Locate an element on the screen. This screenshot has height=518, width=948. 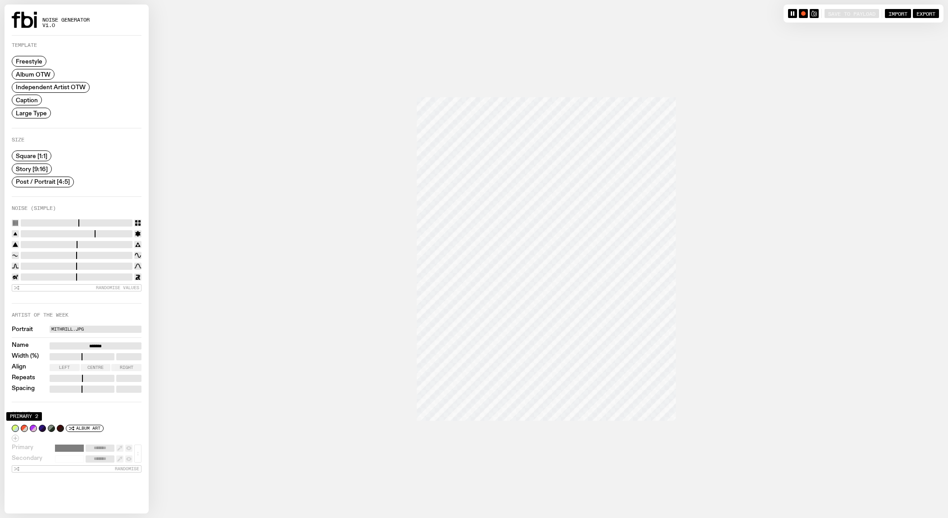
span: Caption is located at coordinates (27, 100).